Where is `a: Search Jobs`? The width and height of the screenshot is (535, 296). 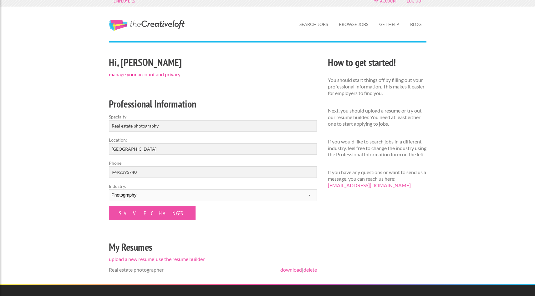
a: Search Jobs is located at coordinates (313, 24).